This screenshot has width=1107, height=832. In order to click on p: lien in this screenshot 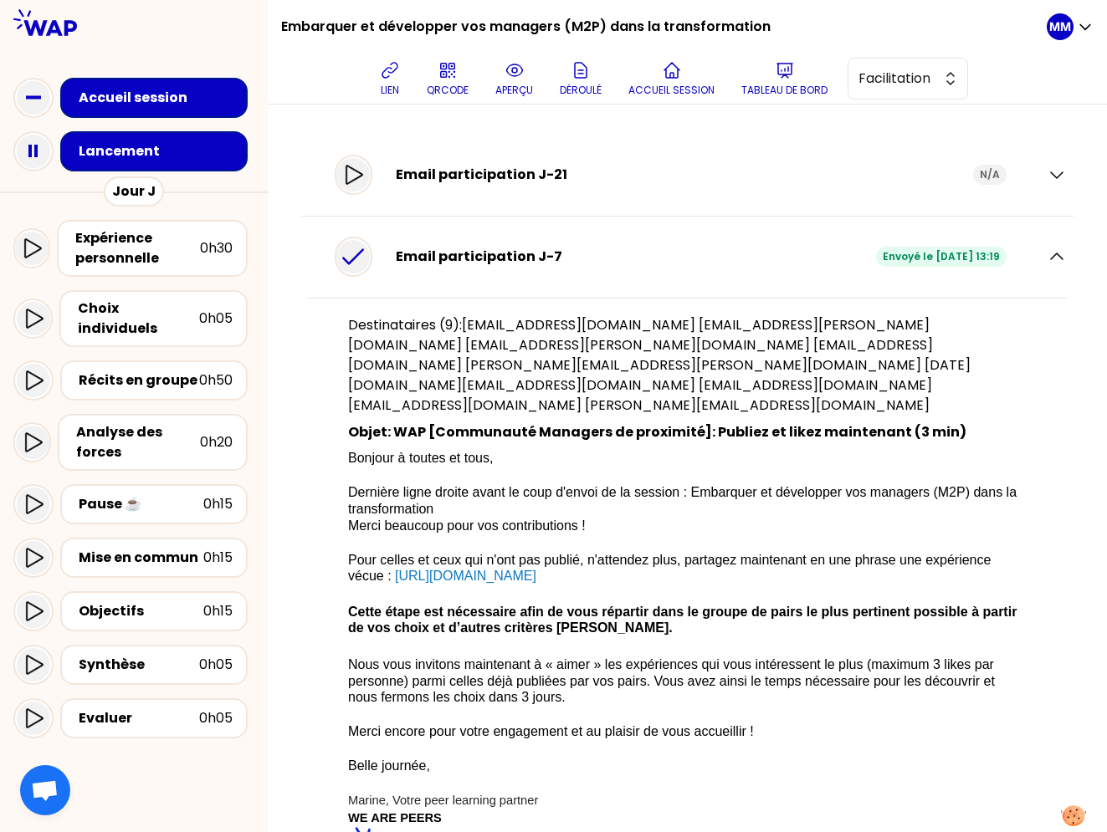, I will do `click(390, 90)`.